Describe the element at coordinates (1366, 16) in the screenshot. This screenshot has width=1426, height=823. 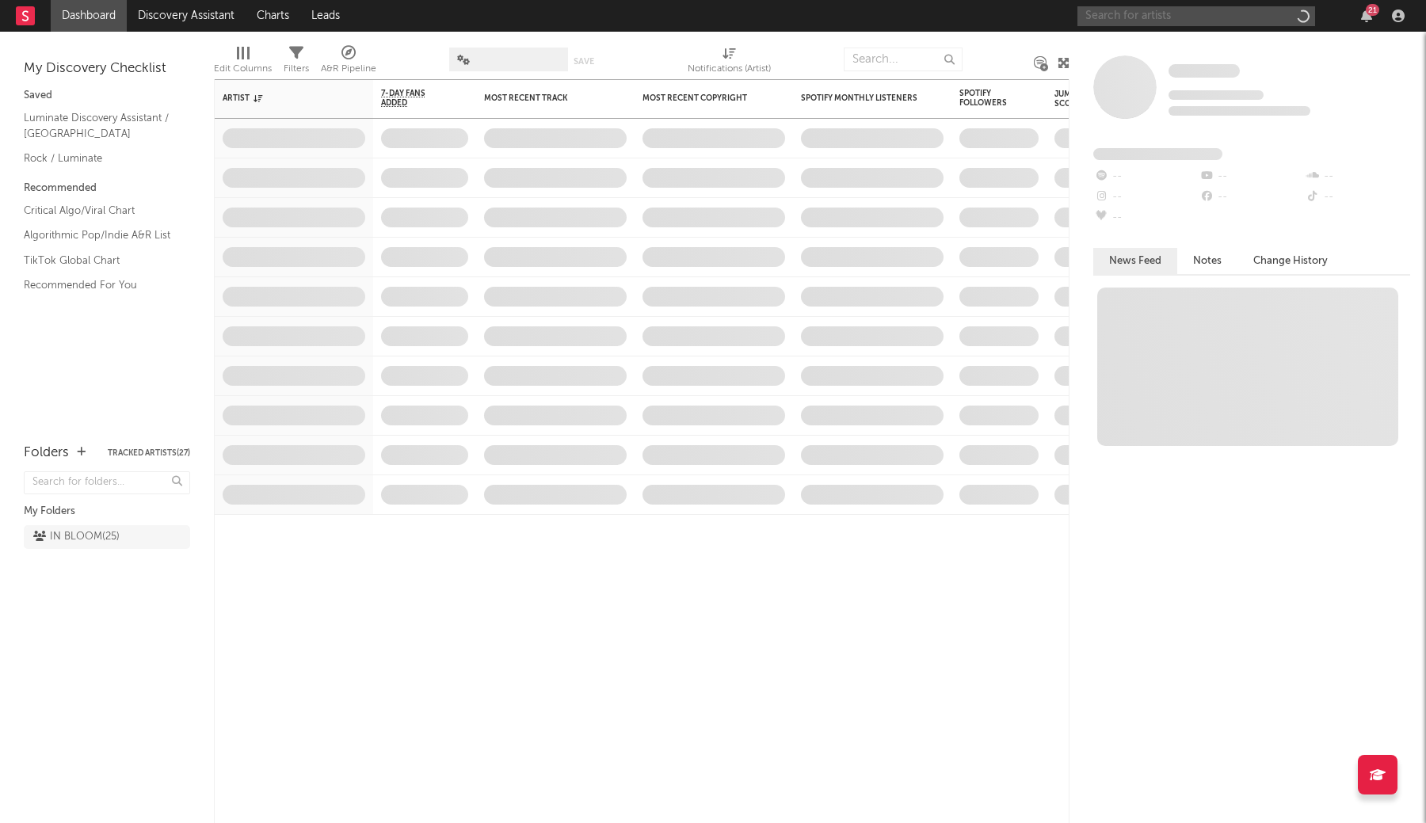
I see `button: 21` at that location.